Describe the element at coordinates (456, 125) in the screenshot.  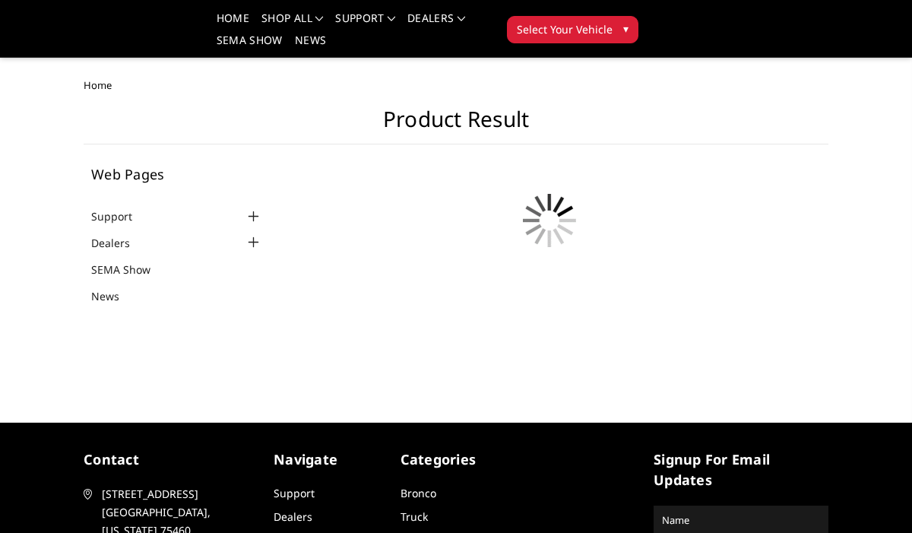
I see `h1: Product Result` at that location.